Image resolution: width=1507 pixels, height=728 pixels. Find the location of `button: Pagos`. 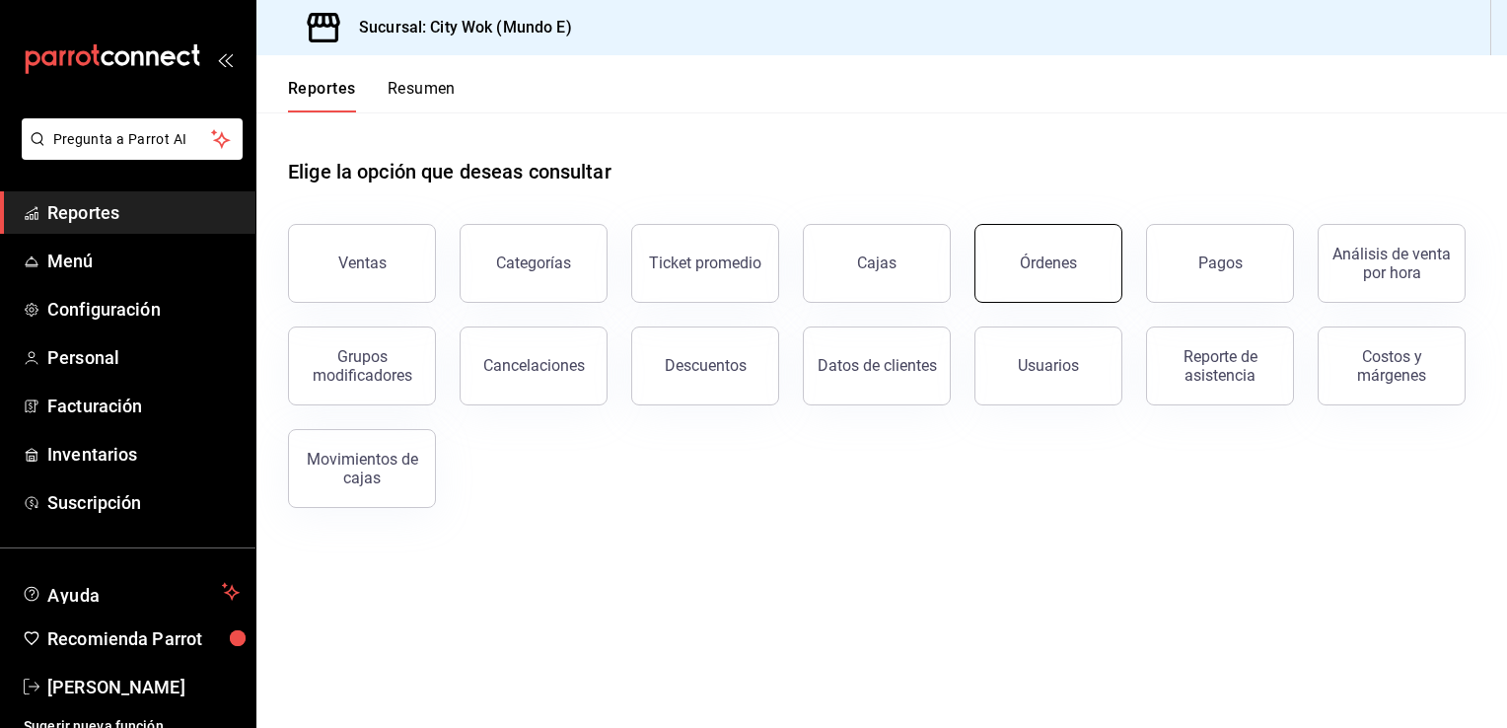

button: Pagos is located at coordinates (1220, 263).